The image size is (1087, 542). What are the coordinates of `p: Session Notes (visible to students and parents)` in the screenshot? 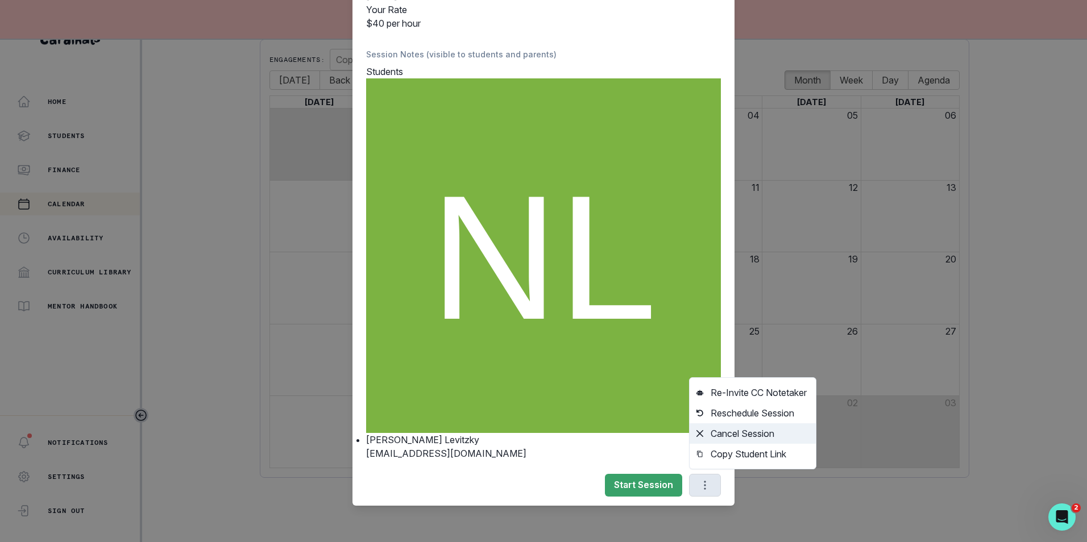 It's located at (544, 54).